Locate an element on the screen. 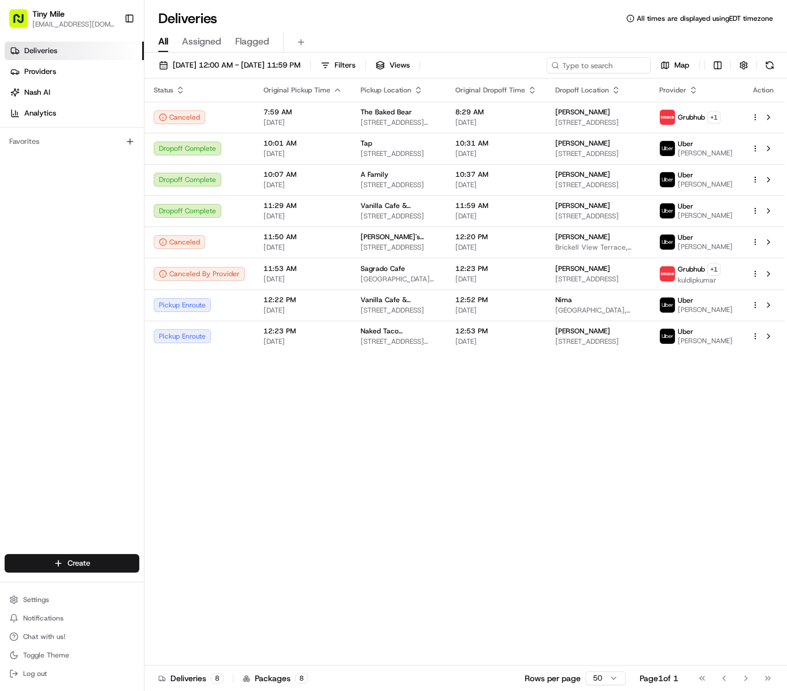 The height and width of the screenshot is (691, 787). span: Original Pickup Time is located at coordinates (297, 90).